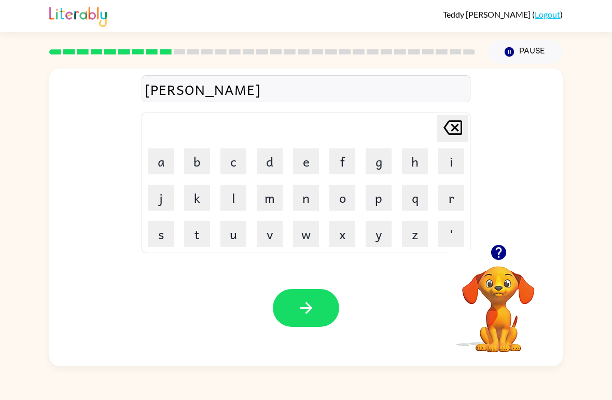 The image size is (612, 400). I want to click on video: Your browser must support playing .mp4 files to use Literably. Please try using another browser., so click(499, 302).